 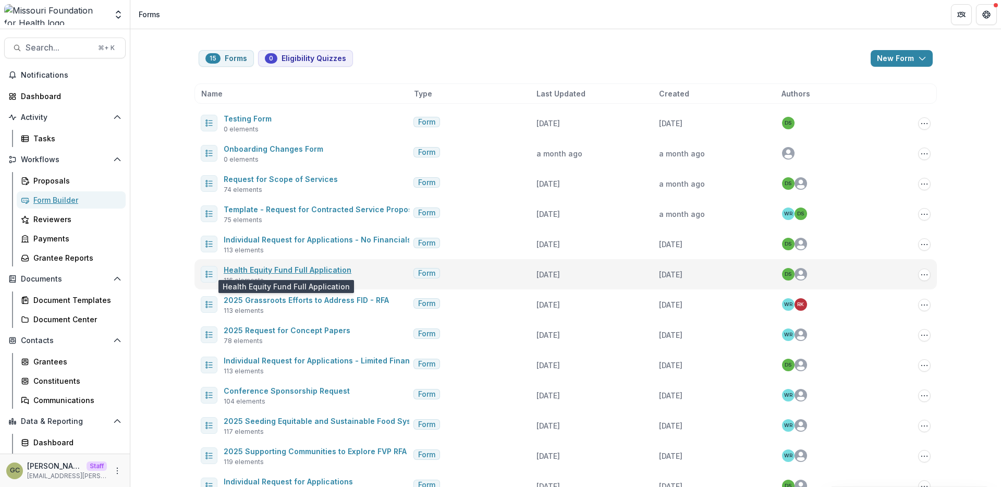 I want to click on a: Advanced Analytics, so click(x=71, y=461).